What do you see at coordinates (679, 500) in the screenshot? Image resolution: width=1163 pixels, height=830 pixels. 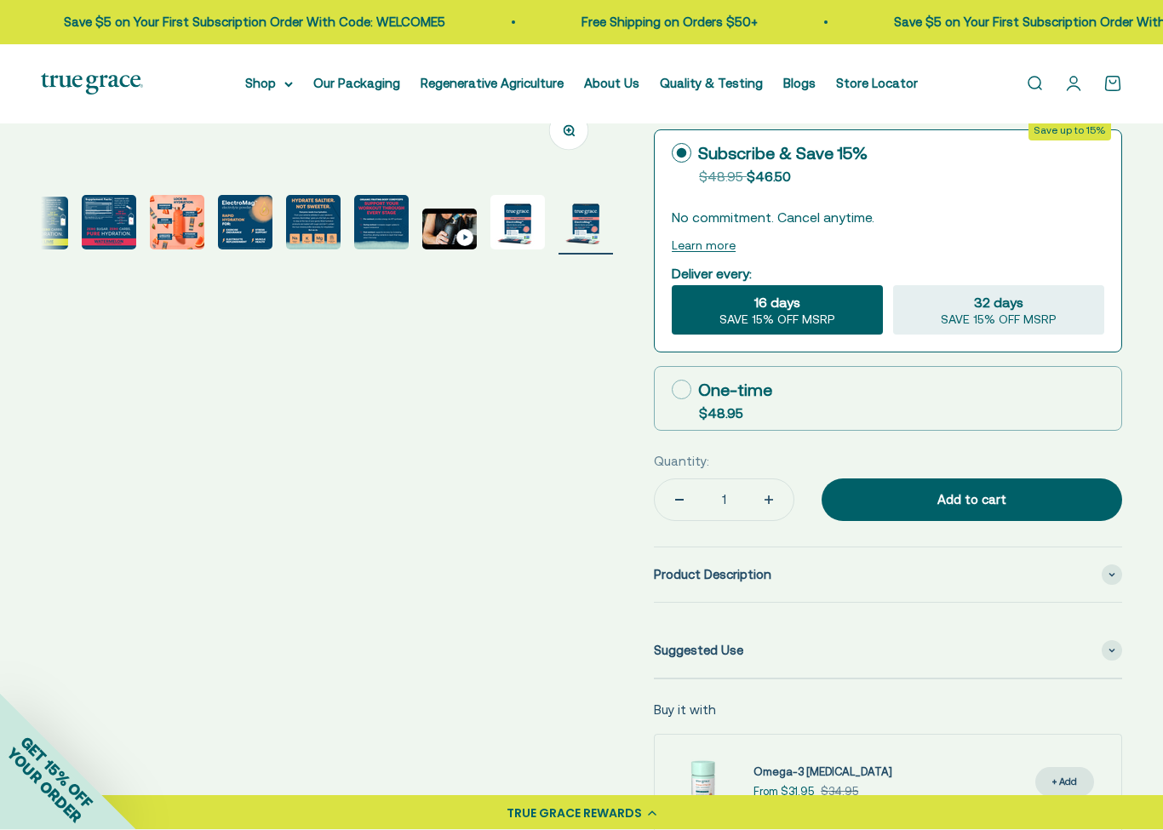 I see `button: Decrease quantity` at bounding box center [679, 500].